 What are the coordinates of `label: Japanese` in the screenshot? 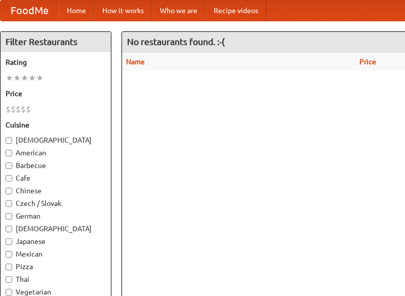 It's located at (56, 242).